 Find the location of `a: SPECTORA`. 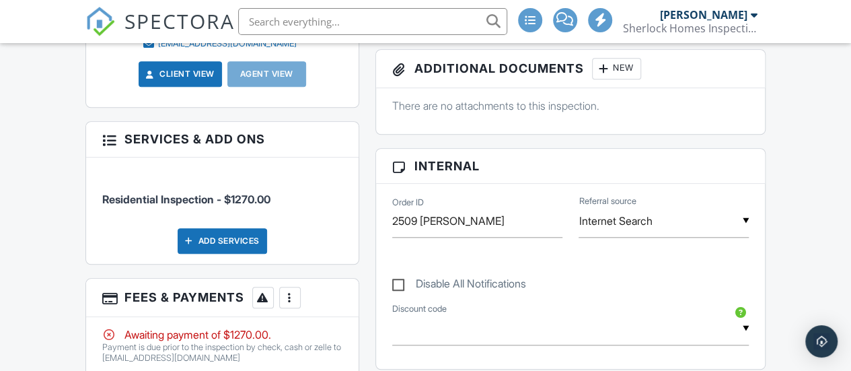

a: SPECTORA is located at coordinates (160, 32).